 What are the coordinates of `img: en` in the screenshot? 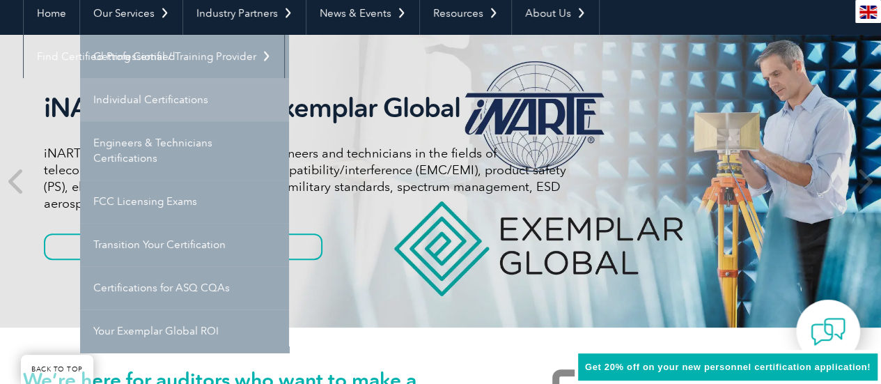 It's located at (867, 12).